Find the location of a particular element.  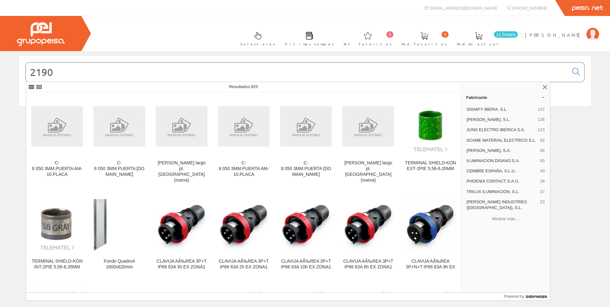

span: SCAME MATERIAL ELECTRICO S.L. is located at coordinates (502, 140).